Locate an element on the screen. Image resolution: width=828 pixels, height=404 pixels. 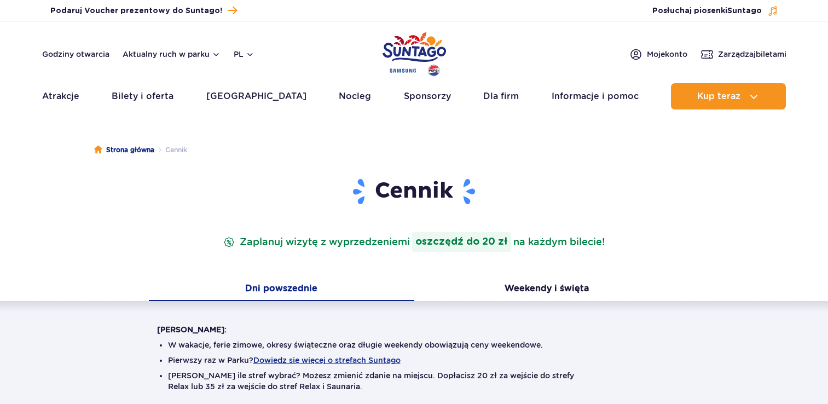
span: Posłuchaj piosenki is located at coordinates (707, 11).